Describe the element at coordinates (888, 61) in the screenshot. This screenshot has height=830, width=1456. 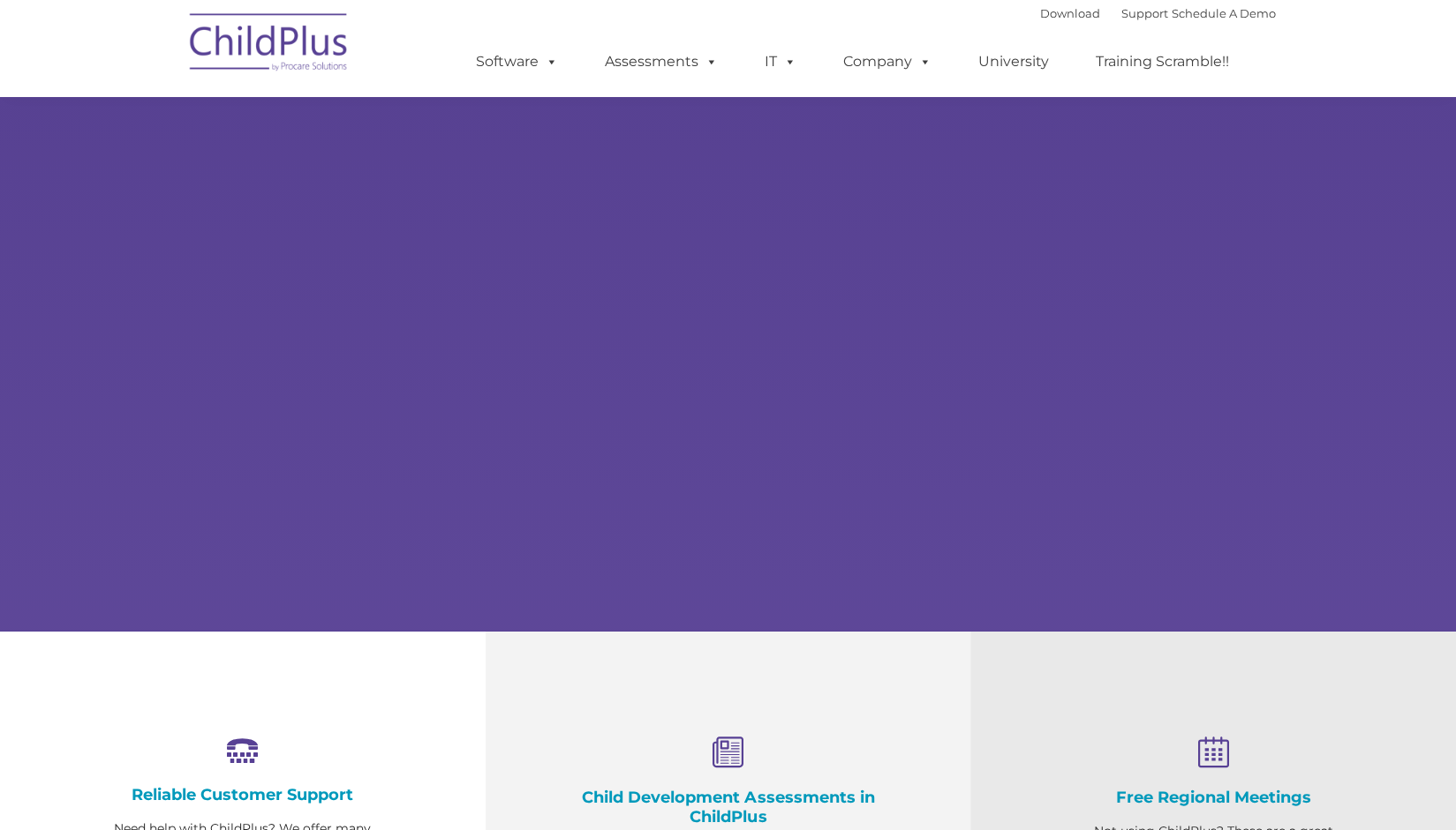
I see `a: Company` at that location.